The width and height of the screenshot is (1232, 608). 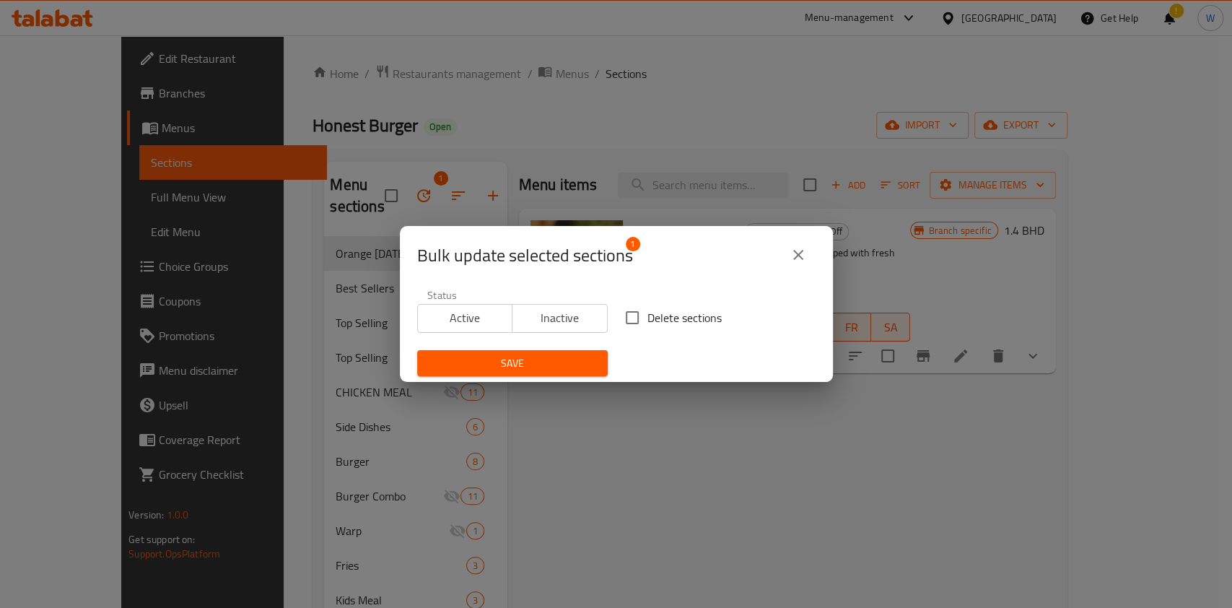 What do you see at coordinates (466, 318) in the screenshot?
I see `span: Active` at bounding box center [466, 318].